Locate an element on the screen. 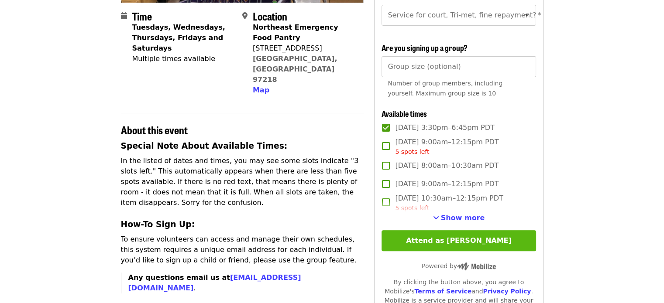 This screenshot has height=303, width=664. span: Show more is located at coordinates (463, 218).